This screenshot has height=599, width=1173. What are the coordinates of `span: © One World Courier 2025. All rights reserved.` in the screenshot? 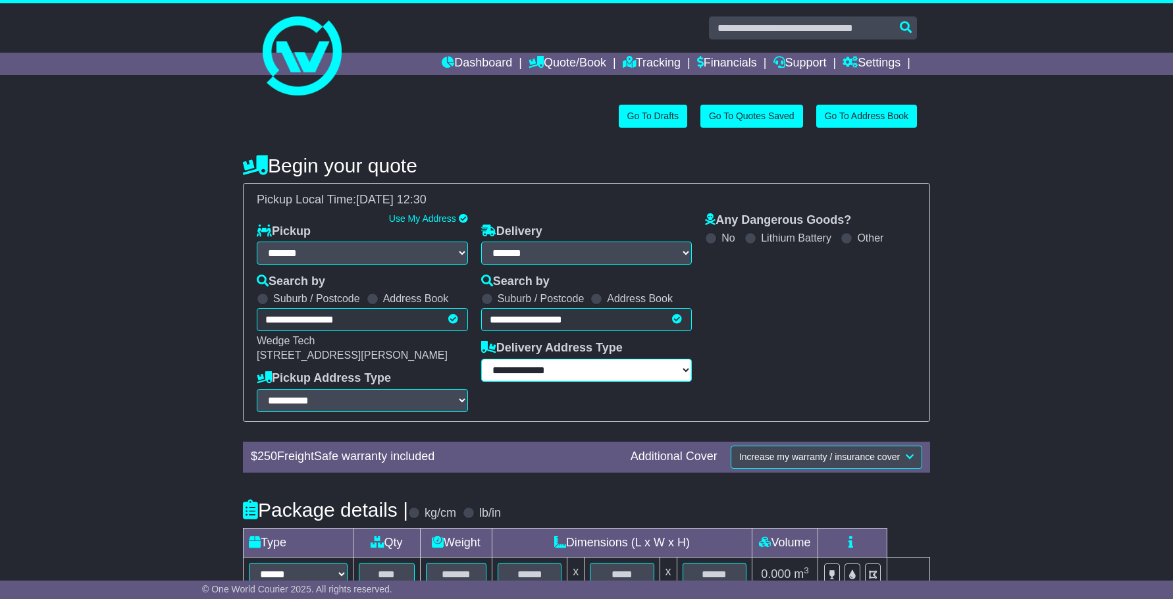 It's located at (297, 589).